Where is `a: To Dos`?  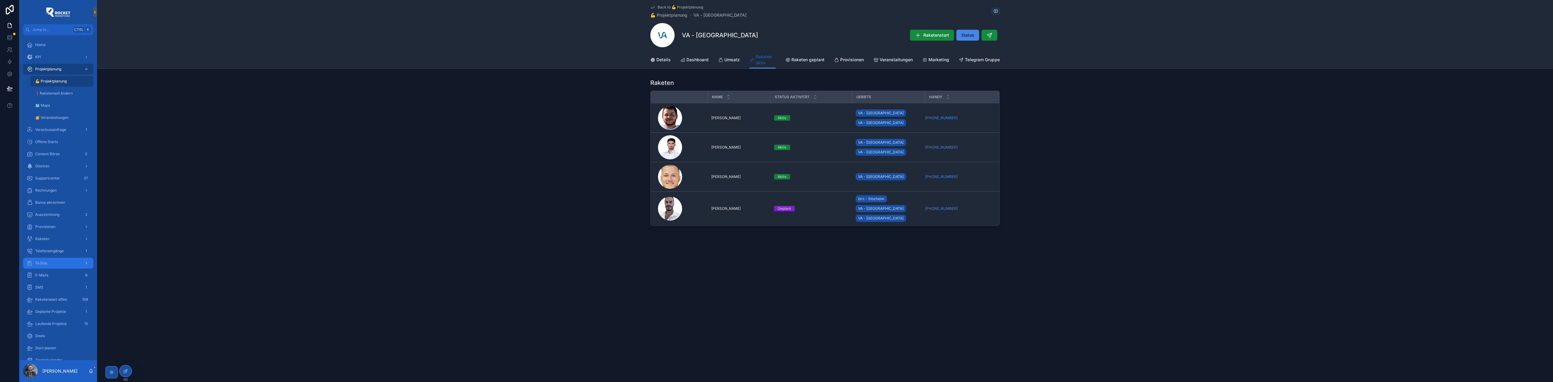
a: To Dos is located at coordinates (58, 263).